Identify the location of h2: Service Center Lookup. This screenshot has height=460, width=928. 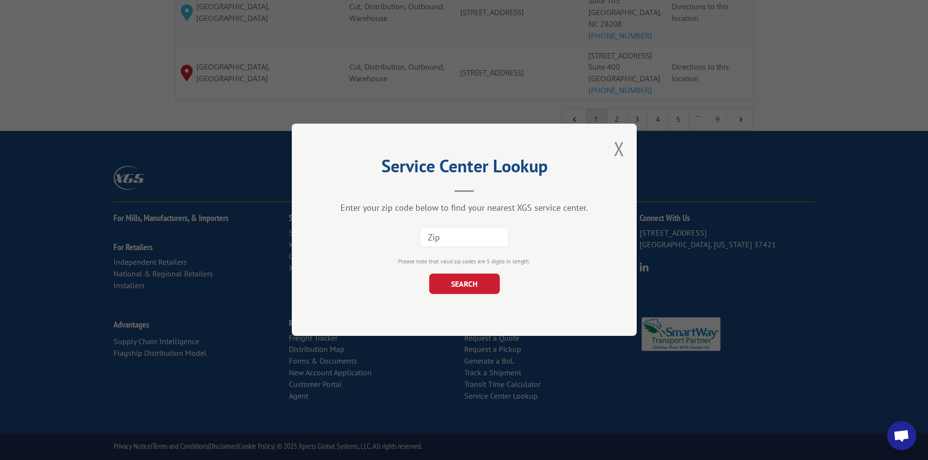
(464, 169).